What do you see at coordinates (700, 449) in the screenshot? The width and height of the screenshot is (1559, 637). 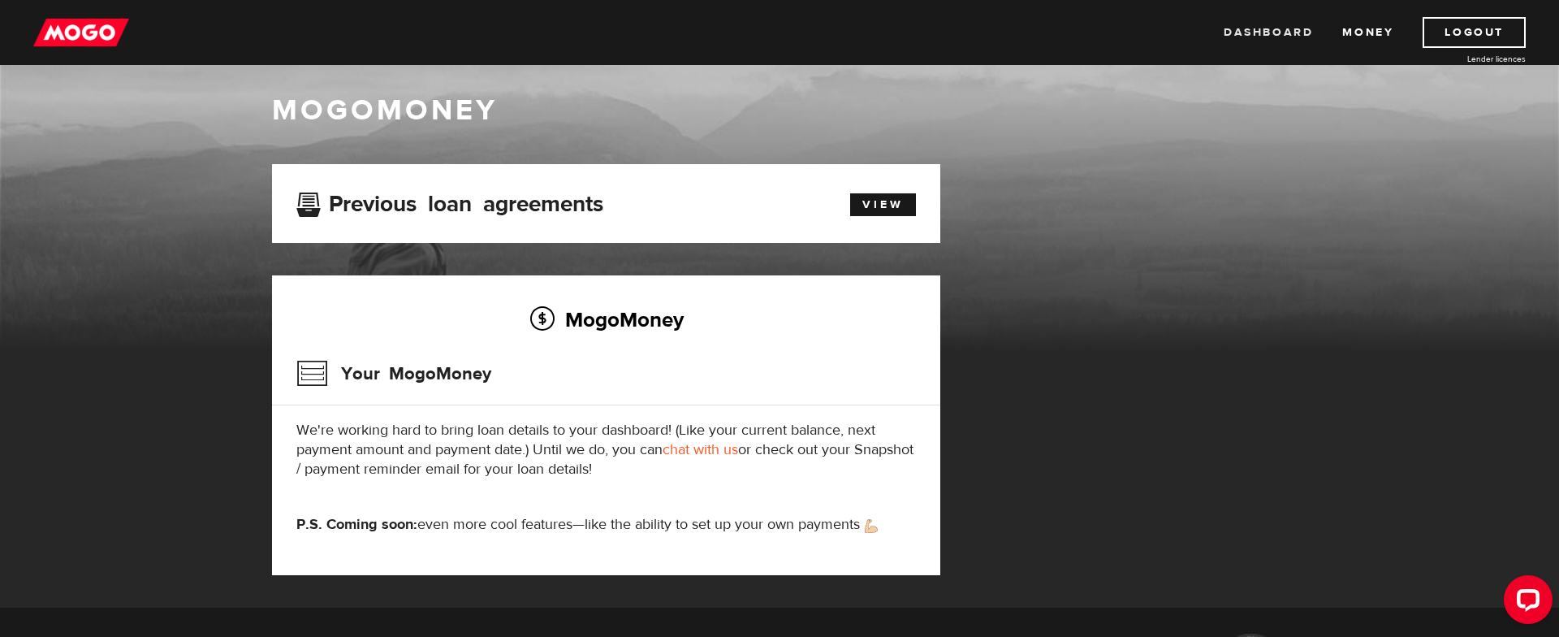 I see `a: chat with us` at bounding box center [700, 449].